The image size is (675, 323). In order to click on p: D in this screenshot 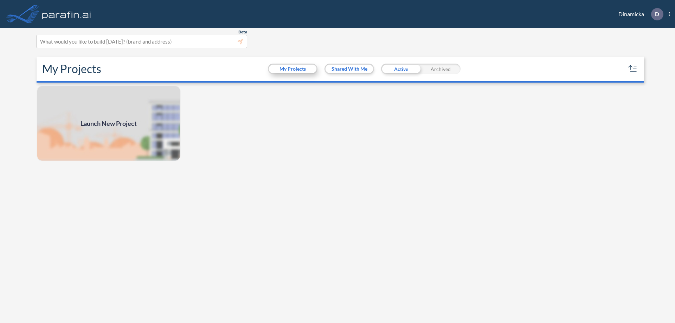, I will do `click(657, 14)`.